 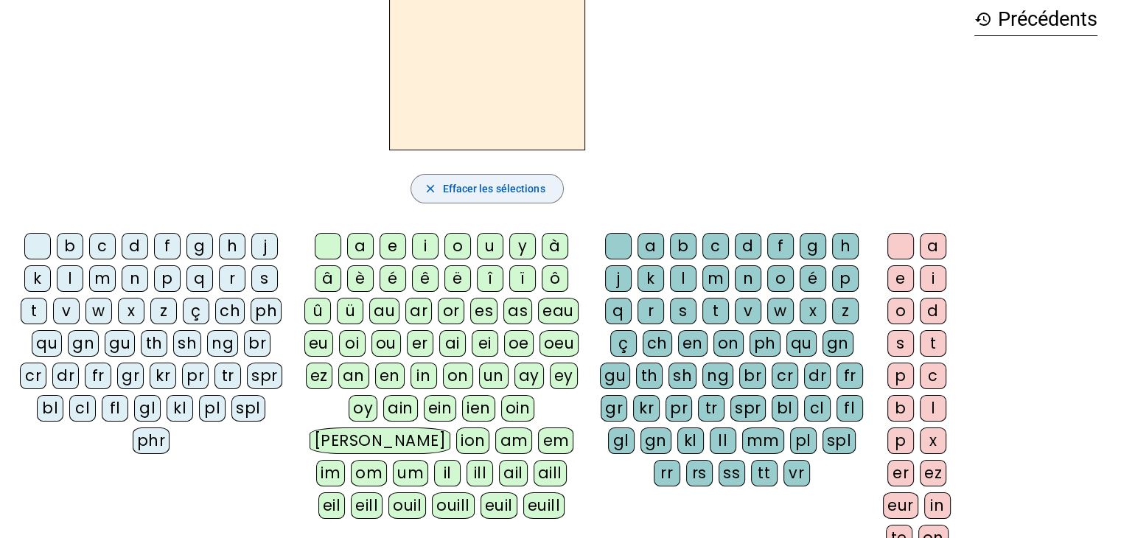 What do you see at coordinates (490, 279) in the screenshot?
I see `div: î` at bounding box center [490, 279].